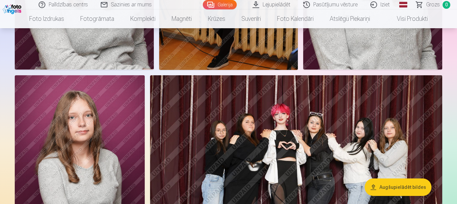 The image size is (457, 204). Describe the element at coordinates (97, 19) in the screenshot. I see `a: Fotogrāmata` at that location.